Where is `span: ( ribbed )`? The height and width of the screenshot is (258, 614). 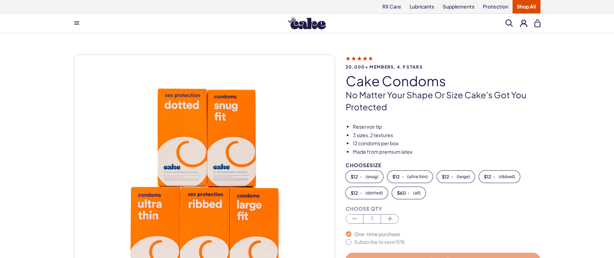 span: ( ribbed ) is located at coordinates (507, 177).